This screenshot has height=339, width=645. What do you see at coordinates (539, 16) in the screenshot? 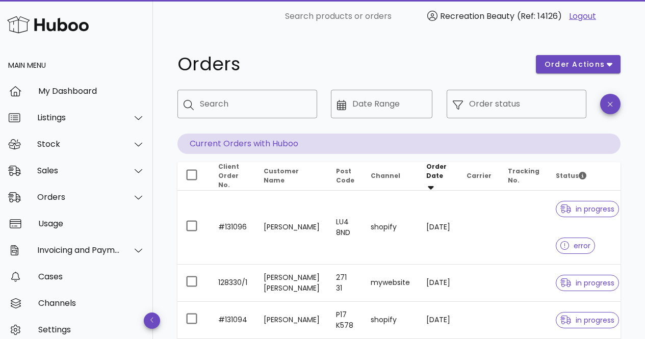
I see `span: (Ref: 14126)` at bounding box center [539, 16].